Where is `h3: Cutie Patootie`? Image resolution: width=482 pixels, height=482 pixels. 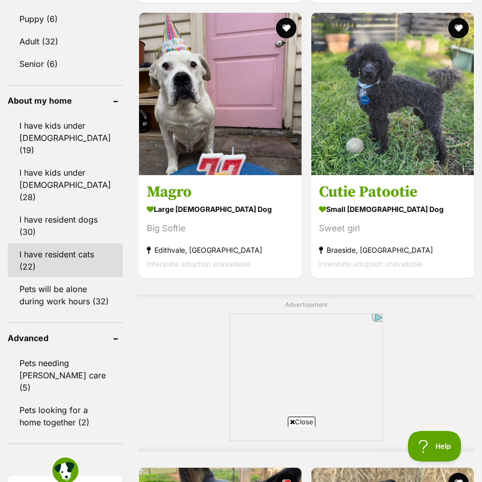 h3: Cutie Patootie is located at coordinates (392, 192).